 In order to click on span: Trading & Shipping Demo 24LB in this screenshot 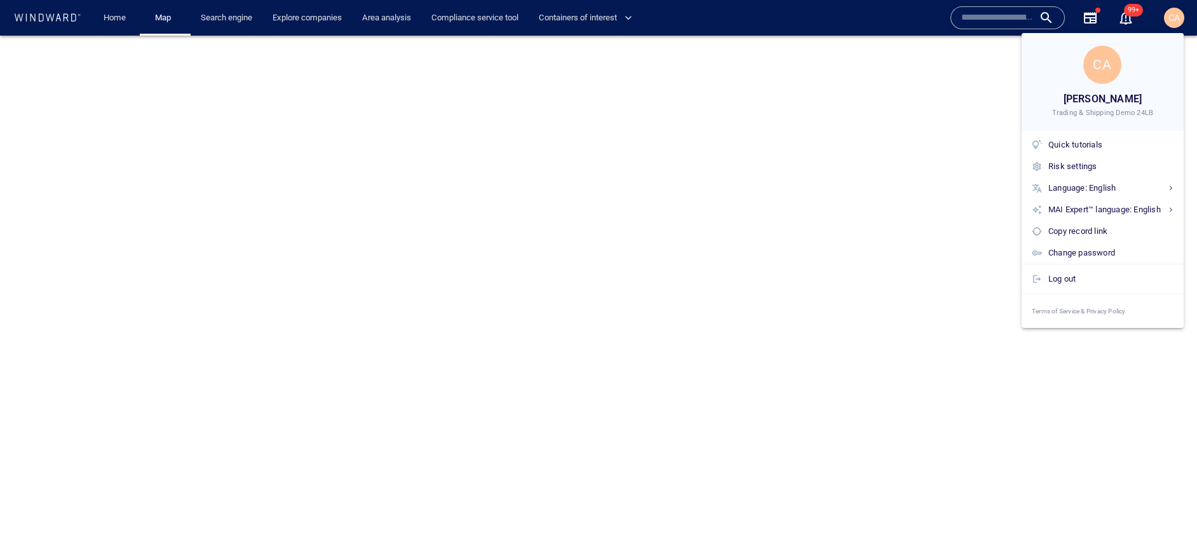, I will do `click(1103, 113)`.